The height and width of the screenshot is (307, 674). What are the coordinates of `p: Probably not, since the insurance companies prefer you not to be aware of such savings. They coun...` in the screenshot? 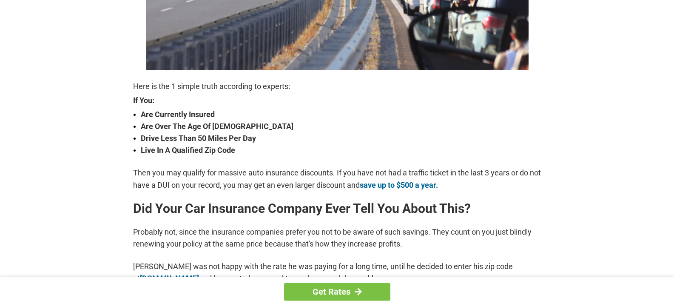 It's located at (337, 238).